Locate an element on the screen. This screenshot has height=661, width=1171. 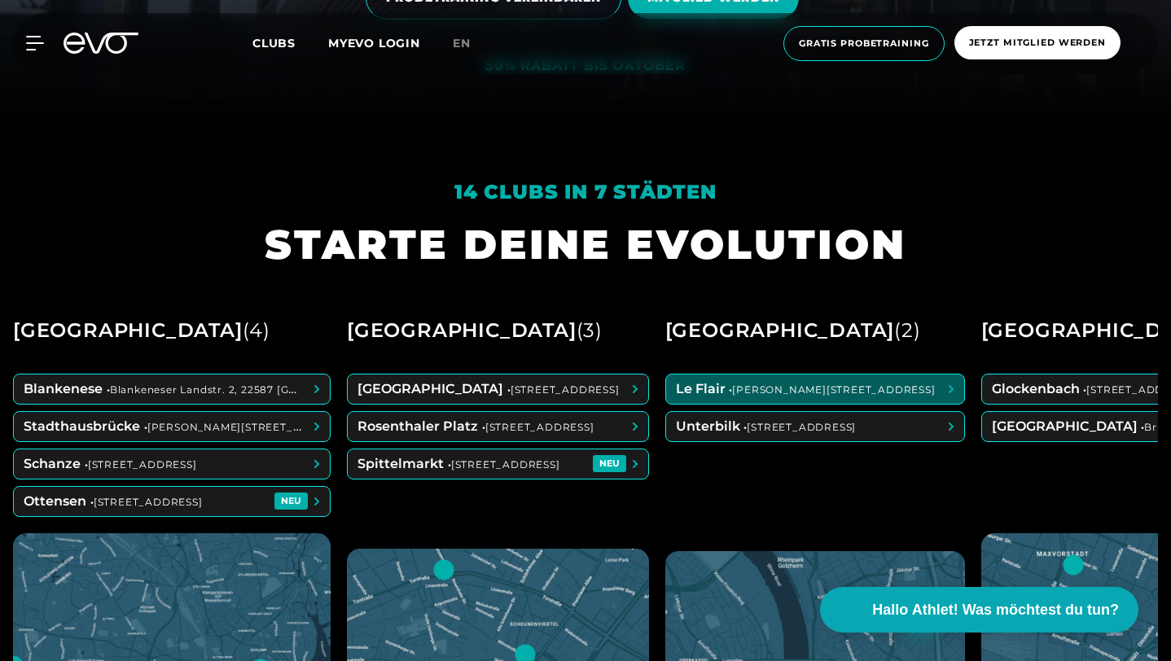
span: en is located at coordinates (462, 43).